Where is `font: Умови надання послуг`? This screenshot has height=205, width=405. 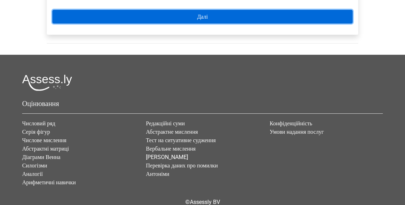 font: Умови надання послуг is located at coordinates (297, 132).